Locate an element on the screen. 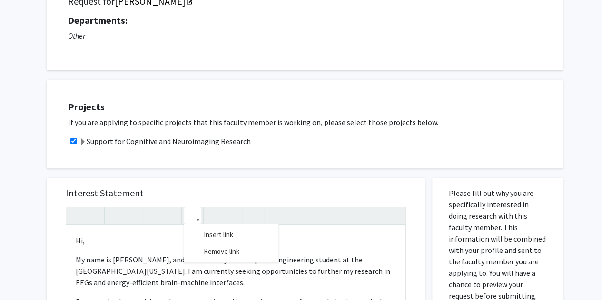  h5: Interest Statement is located at coordinates (235, 193).